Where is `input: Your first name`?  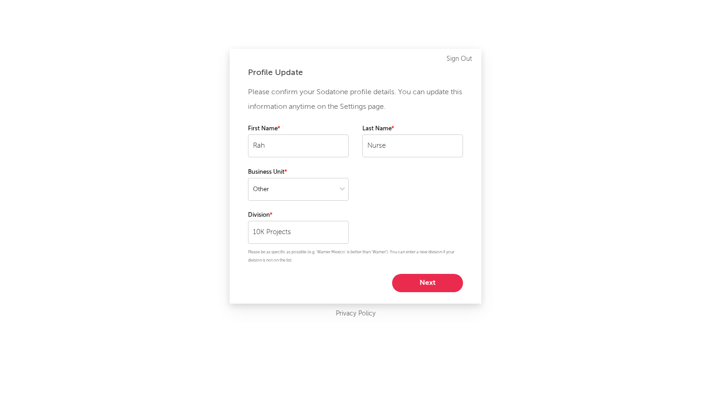
input: Your first name is located at coordinates (298, 146).